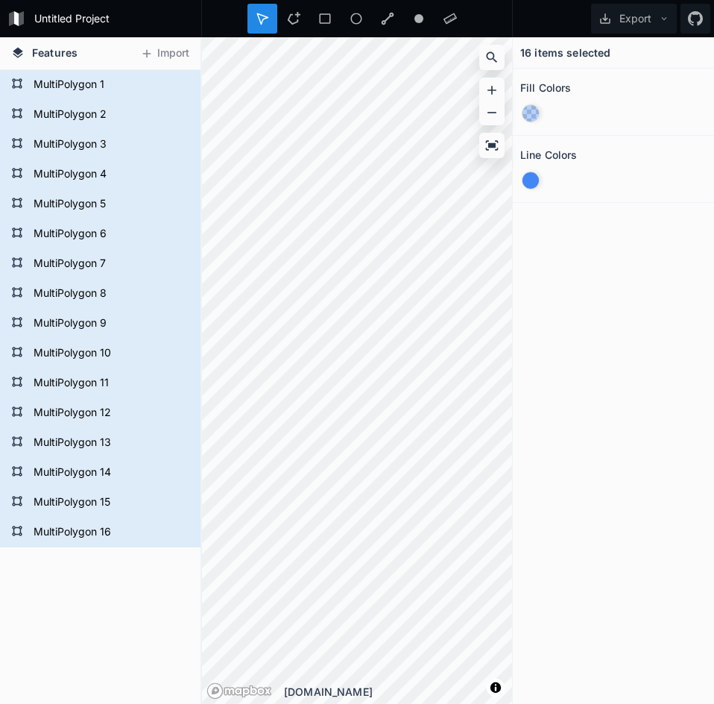 This screenshot has width=714, height=704. I want to click on h2: Line Colors, so click(549, 154).